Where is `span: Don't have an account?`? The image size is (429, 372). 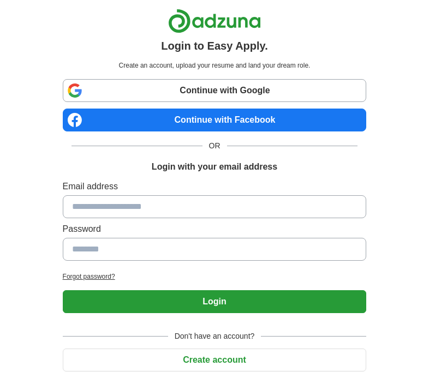 span: Don't have an account? is located at coordinates (215, 336).